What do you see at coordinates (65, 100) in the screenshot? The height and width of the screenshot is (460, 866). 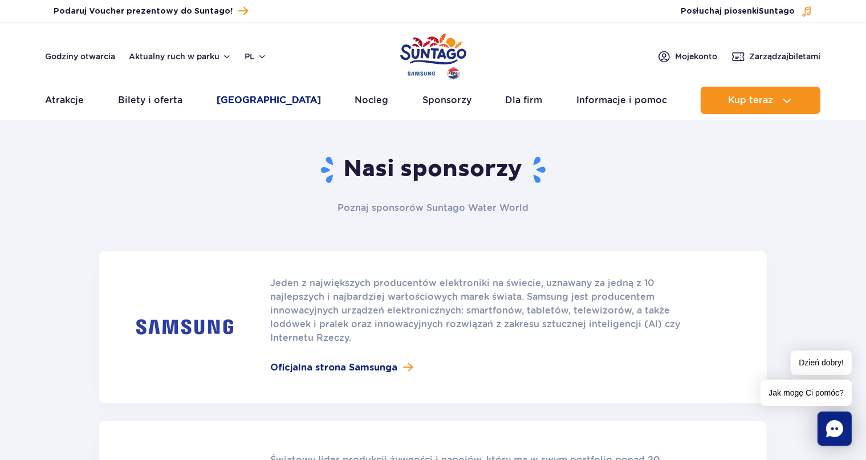 I see `a: Atrakcje` at bounding box center [65, 100].